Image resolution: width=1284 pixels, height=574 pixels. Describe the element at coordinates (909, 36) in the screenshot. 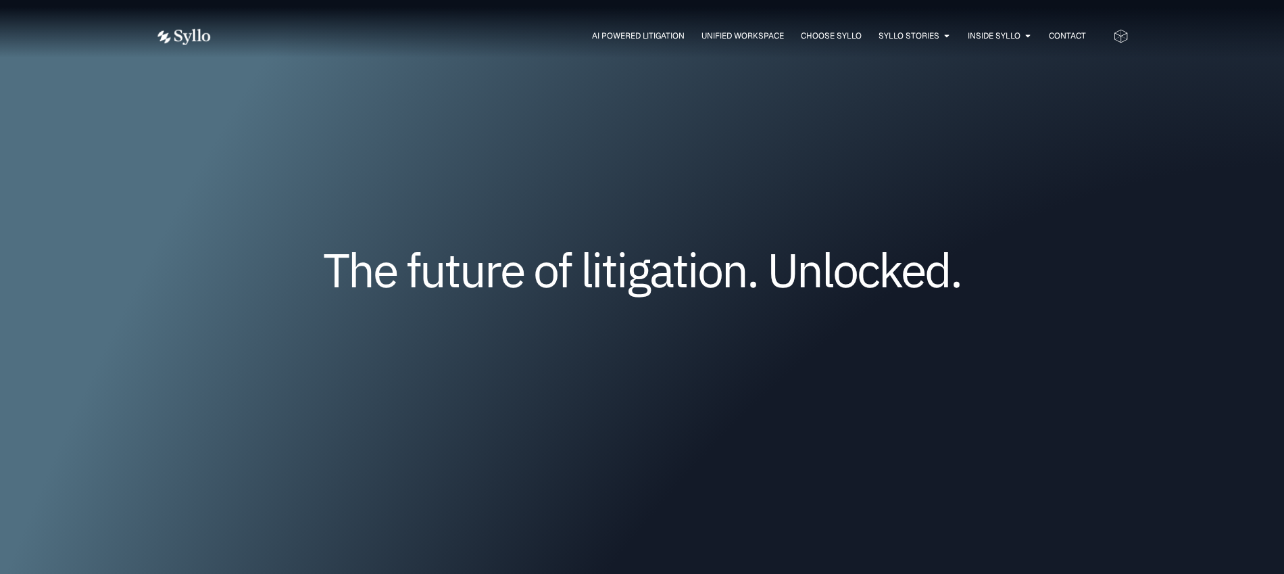

I see `a: Syllo Stories` at that location.